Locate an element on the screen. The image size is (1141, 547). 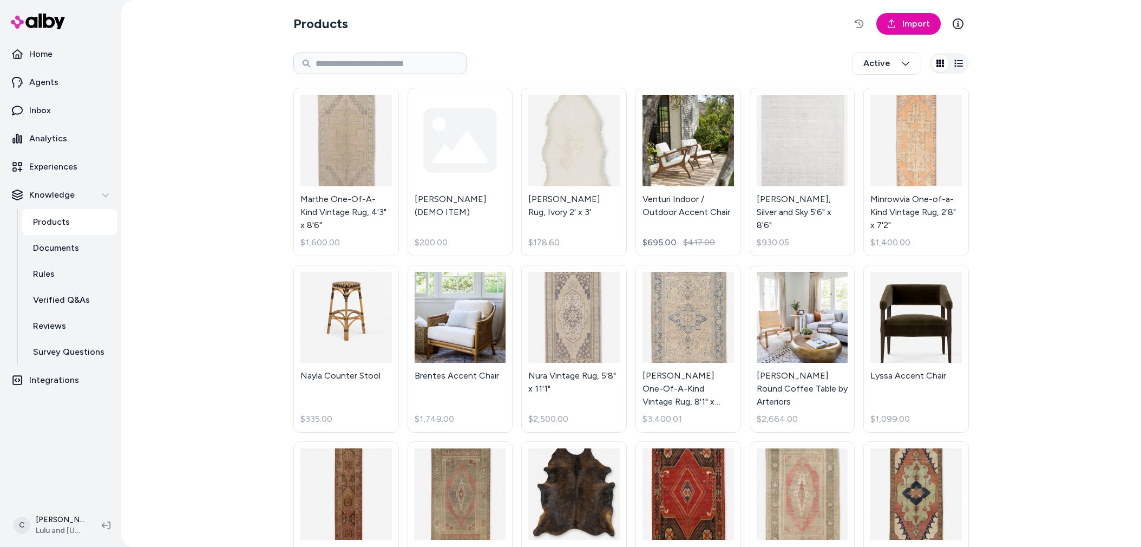
a: Reviews is located at coordinates (69, 326).